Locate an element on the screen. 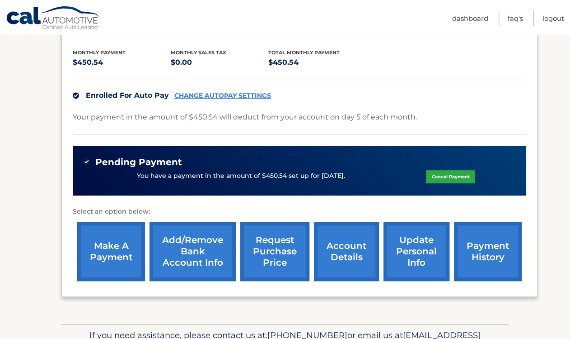 The image size is (570, 339). p: Select an option below: is located at coordinates (300, 212).